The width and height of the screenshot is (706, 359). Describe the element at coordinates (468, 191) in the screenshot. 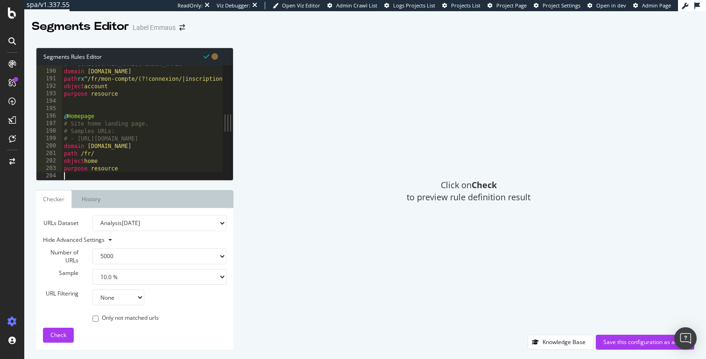

I see `span: Click on to preview rule definition result` at that location.